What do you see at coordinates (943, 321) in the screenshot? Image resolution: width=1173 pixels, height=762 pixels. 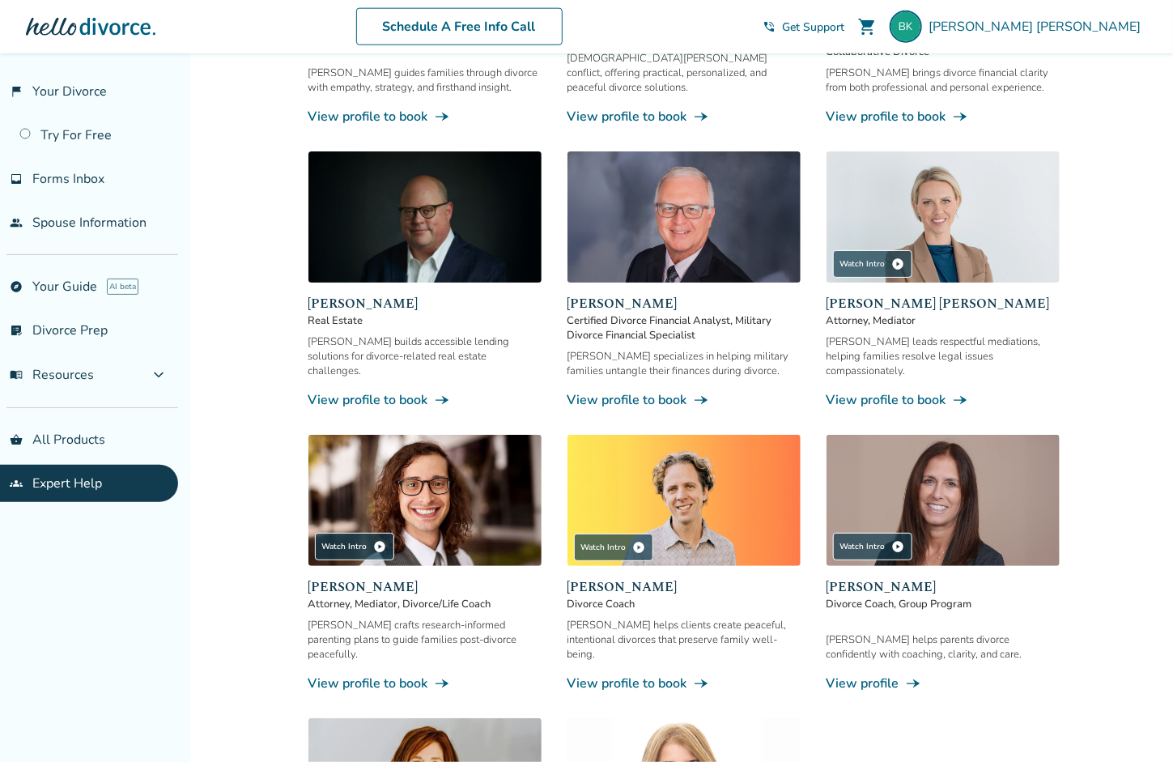 I see `span: Attorney, Mediator` at bounding box center [943, 321].